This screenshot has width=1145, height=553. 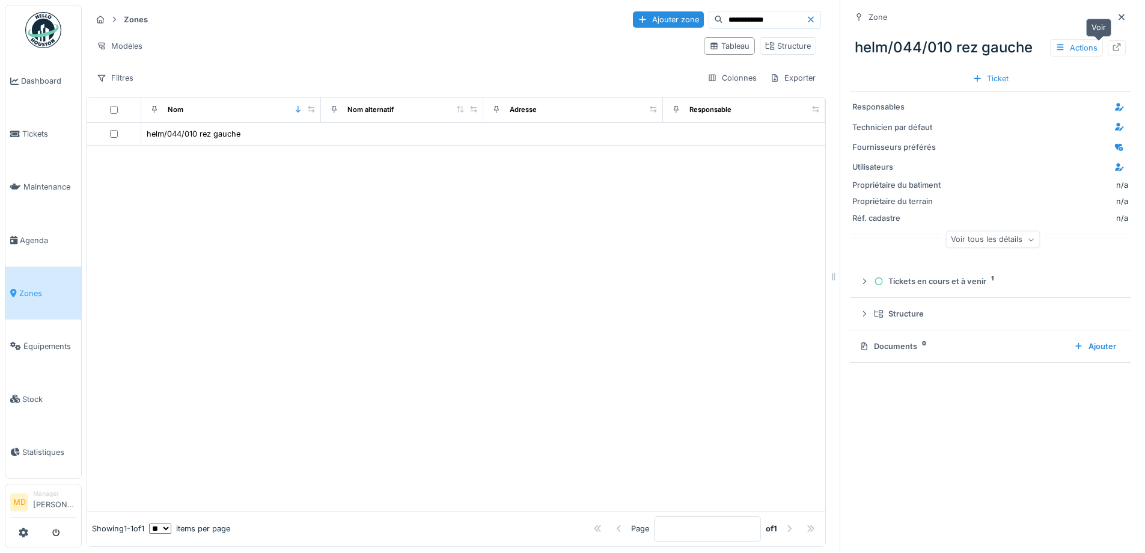 What do you see at coordinates (898, 201) in the screenshot?
I see `div: Propriétaire du terrain` at bounding box center [898, 201].